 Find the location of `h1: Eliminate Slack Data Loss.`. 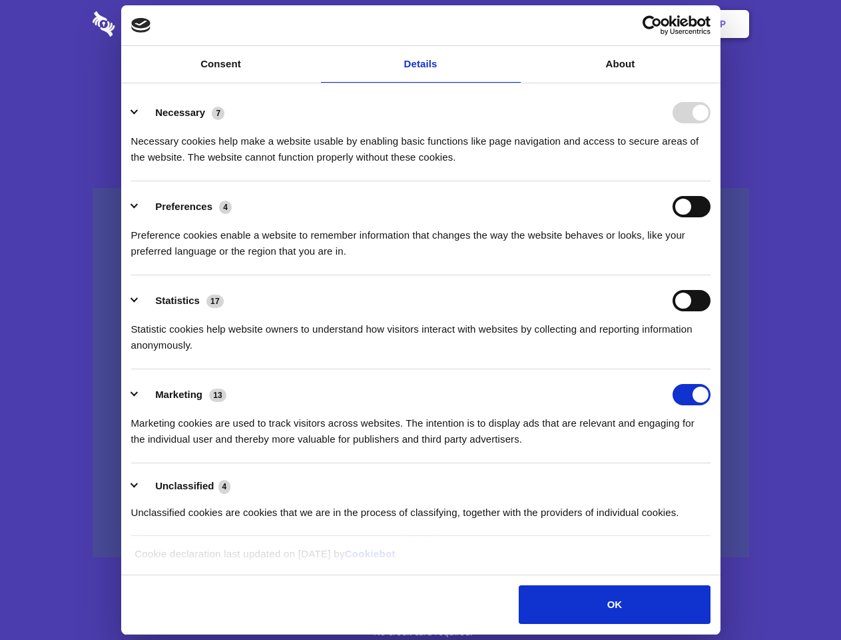

h1: Eliminate Slack Data Loss. is located at coordinates (421, 84).